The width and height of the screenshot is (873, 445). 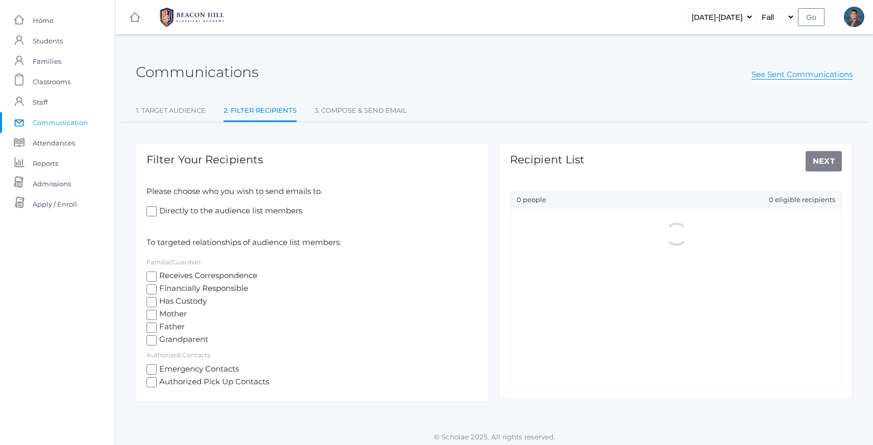 I want to click on span: Directly to the audience list members, so click(x=229, y=211).